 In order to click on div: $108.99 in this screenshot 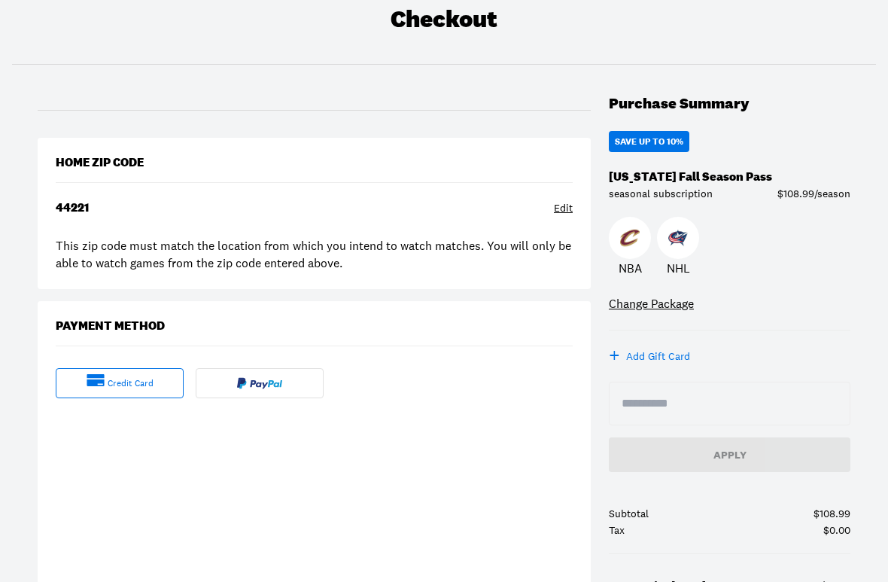, I will do `click(832, 513)`.